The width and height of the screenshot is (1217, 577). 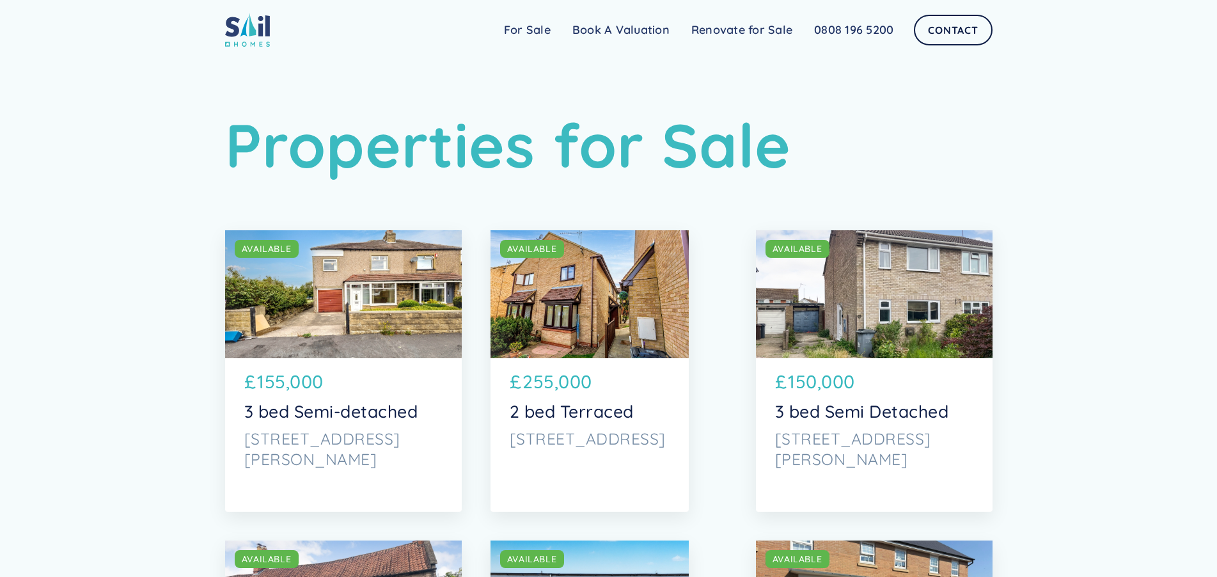 I want to click on p: 150,000, so click(x=821, y=381).